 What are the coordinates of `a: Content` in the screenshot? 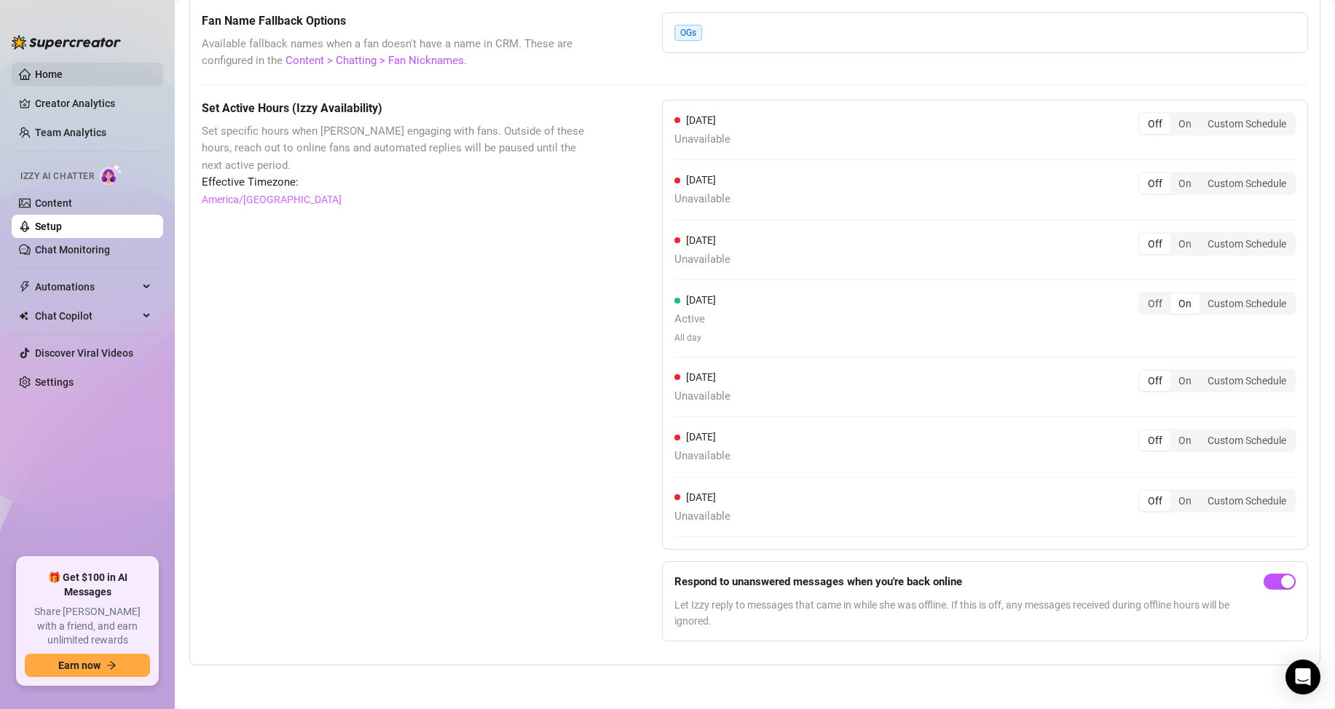 It's located at (53, 203).